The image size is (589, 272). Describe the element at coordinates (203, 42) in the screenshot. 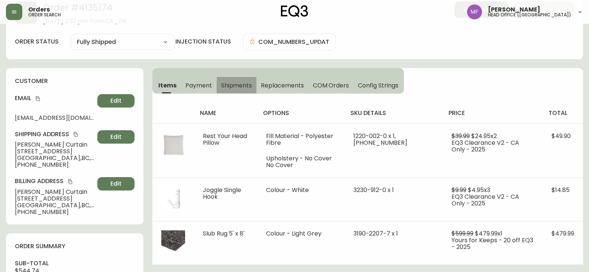

I see `h4: injection status` at that location.